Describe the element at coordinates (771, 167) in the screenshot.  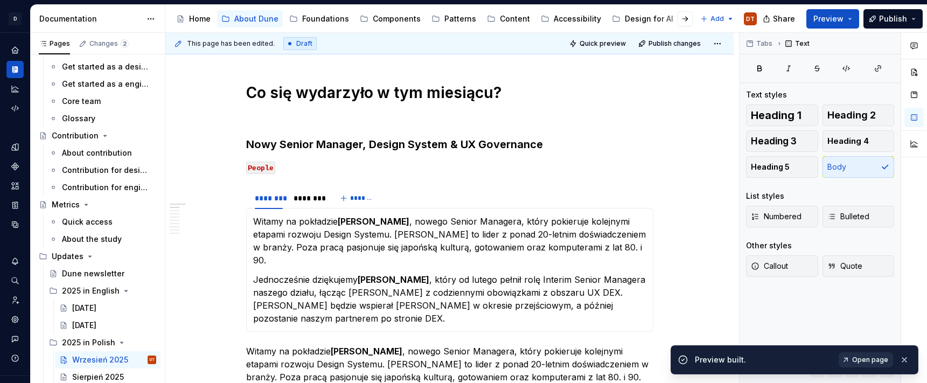
I see `span: Heading 5` at that location.